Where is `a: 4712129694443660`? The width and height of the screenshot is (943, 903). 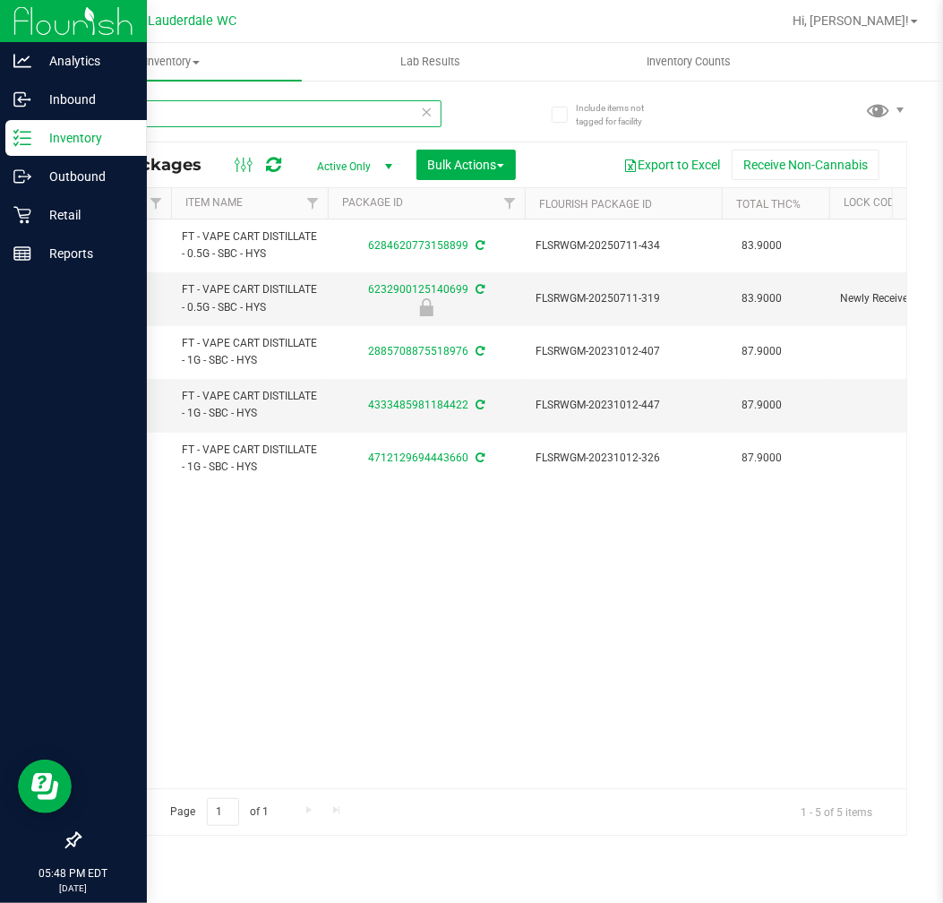 a: 4712129694443660 is located at coordinates (418, 458).